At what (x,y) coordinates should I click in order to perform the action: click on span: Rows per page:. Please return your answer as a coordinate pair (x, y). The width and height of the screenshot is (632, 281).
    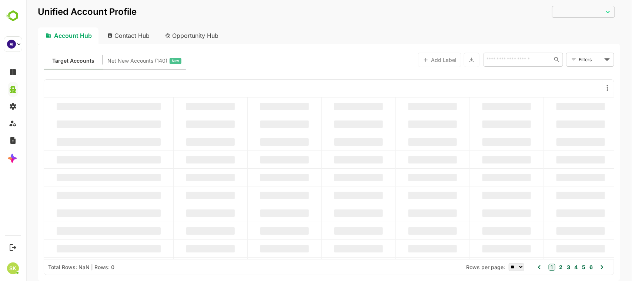
    Looking at the image, I should click on (460, 267).